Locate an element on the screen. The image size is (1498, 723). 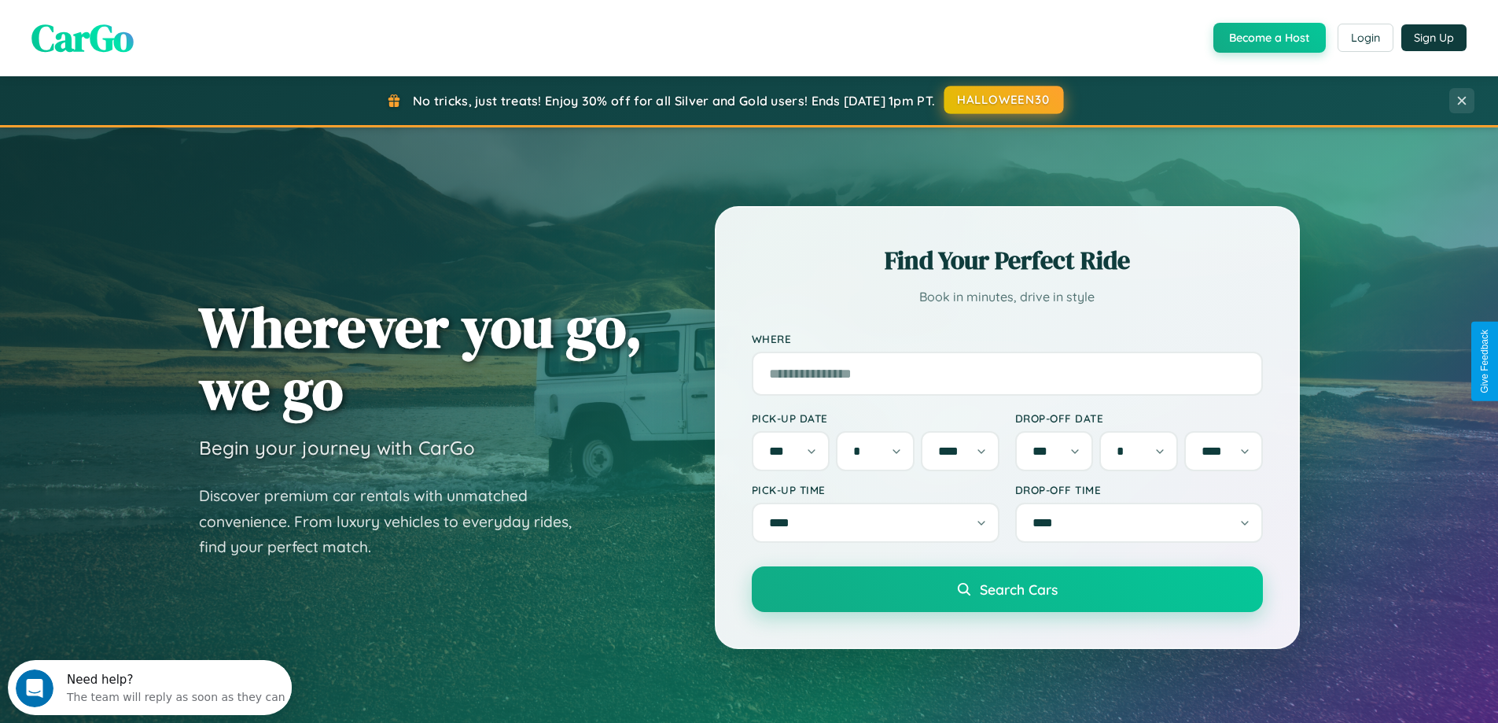
label: Drop-off Date is located at coordinates (1139, 418).